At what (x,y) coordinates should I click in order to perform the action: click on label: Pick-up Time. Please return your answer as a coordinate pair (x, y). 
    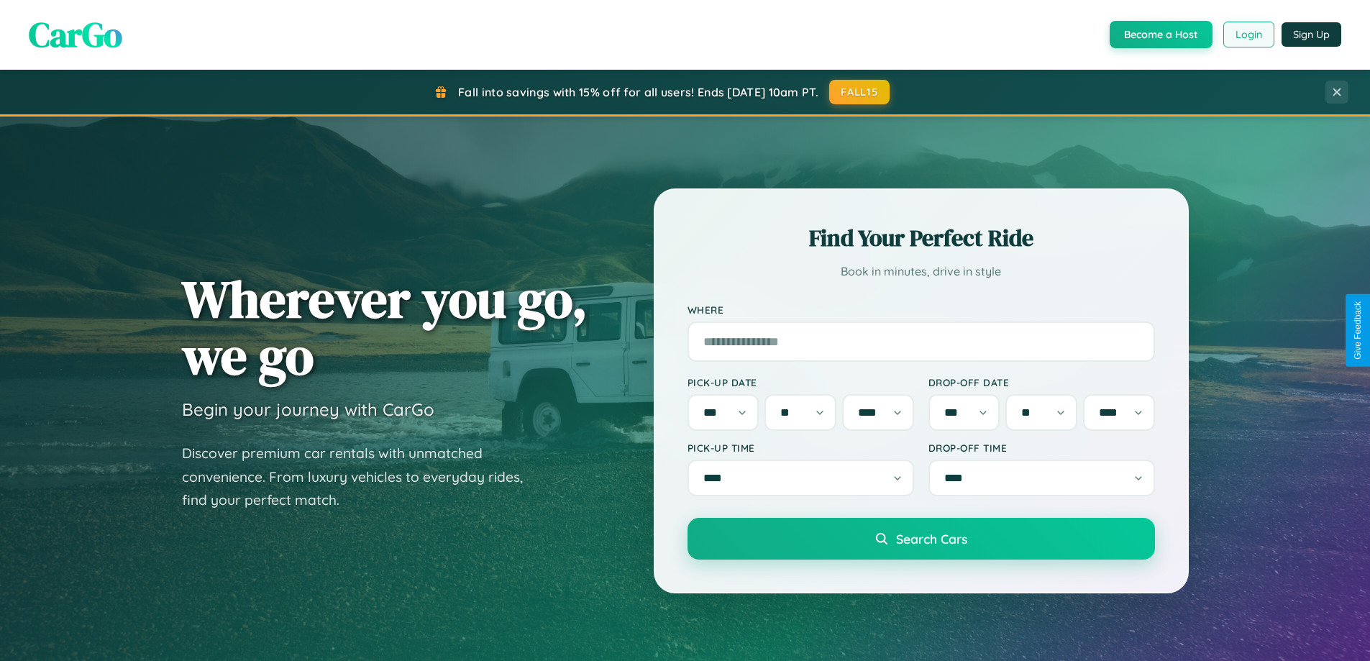
    Looking at the image, I should click on (800, 447).